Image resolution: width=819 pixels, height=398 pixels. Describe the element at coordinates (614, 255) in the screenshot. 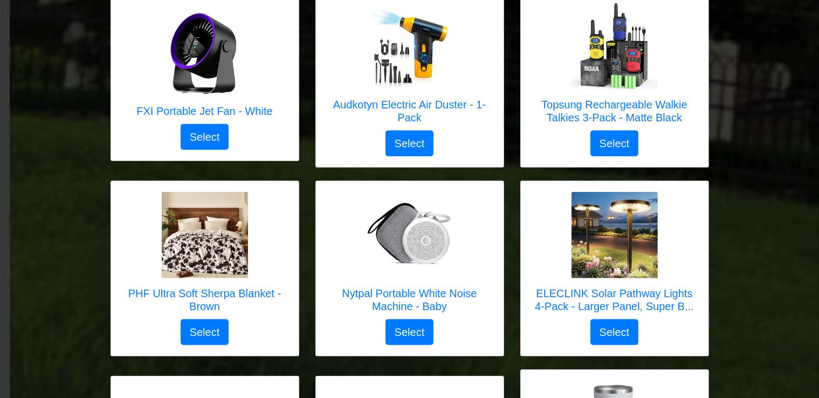

I see `a: ELECLINK Solar Pathway Lights 4-Pack - Larger Panel, Super Bright, 75 Lumens, Waterproof ELECLINK...` at that location.